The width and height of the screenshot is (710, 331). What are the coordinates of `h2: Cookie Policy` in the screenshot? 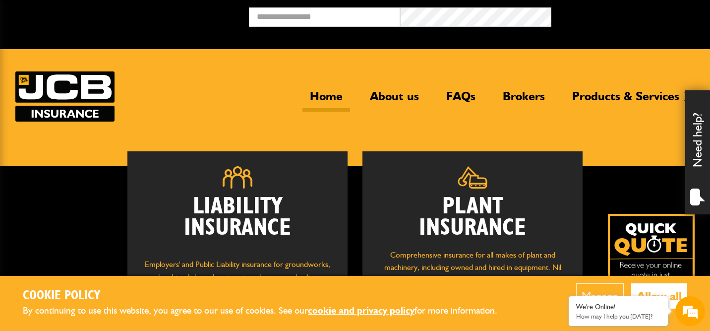 It's located at (268, 296).